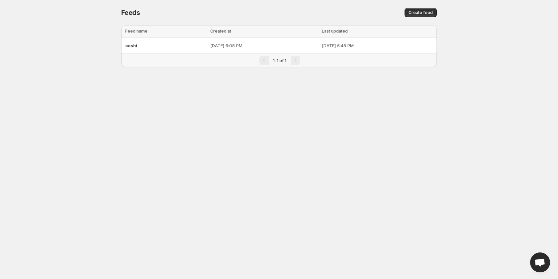 This screenshot has height=279, width=558. What do you see at coordinates (221, 31) in the screenshot?
I see `span: Created at` at bounding box center [221, 31].